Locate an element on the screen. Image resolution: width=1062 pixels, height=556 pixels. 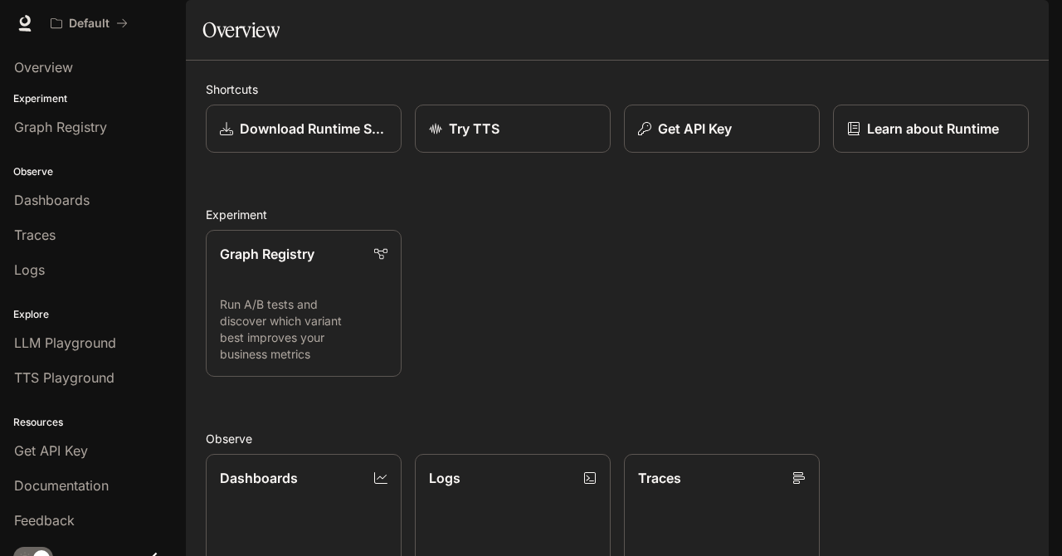
p: Dashboards is located at coordinates (259, 478).